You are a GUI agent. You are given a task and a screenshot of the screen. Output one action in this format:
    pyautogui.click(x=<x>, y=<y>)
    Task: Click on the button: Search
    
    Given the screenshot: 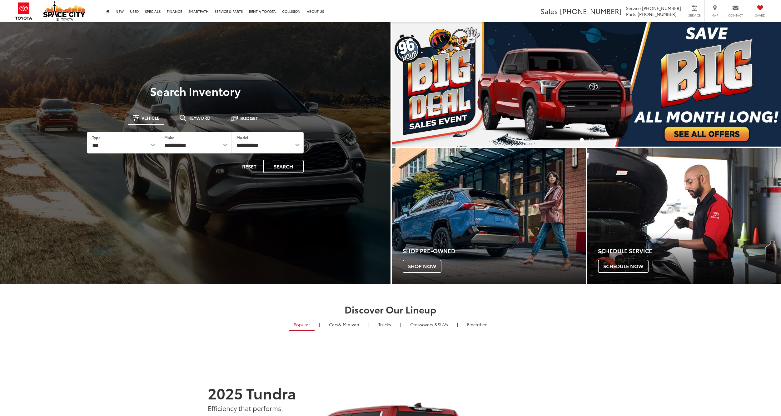 What is the action you would take?
    pyautogui.click(x=283, y=166)
    